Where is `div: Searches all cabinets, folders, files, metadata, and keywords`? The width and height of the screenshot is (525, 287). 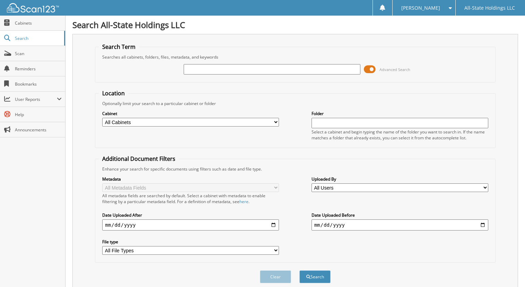
div: Searches all cabinets, folders, files, metadata, and keywords is located at coordinates (295, 57).